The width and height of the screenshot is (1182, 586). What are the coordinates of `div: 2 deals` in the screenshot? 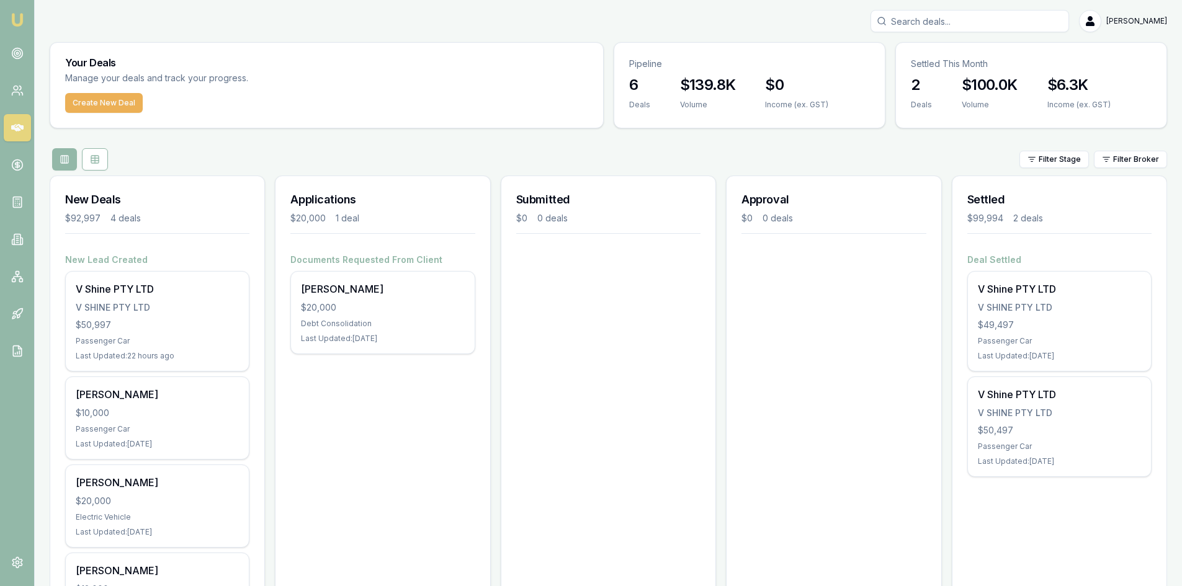 It's located at (1028, 218).